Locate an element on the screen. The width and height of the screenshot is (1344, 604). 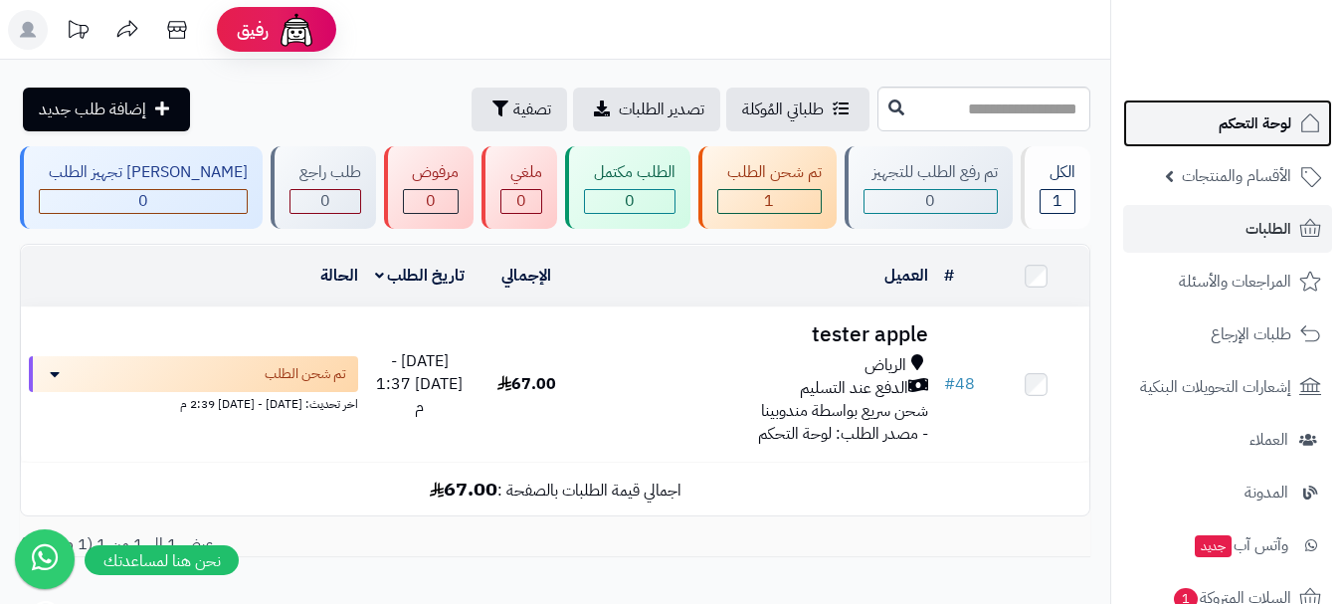
span: تم شحن الطلب is located at coordinates (305, 374).